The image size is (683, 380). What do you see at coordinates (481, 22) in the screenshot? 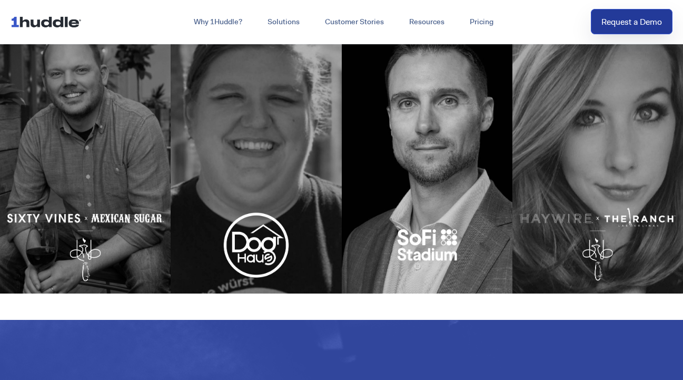
I see `a: Pricing` at bounding box center [481, 22].